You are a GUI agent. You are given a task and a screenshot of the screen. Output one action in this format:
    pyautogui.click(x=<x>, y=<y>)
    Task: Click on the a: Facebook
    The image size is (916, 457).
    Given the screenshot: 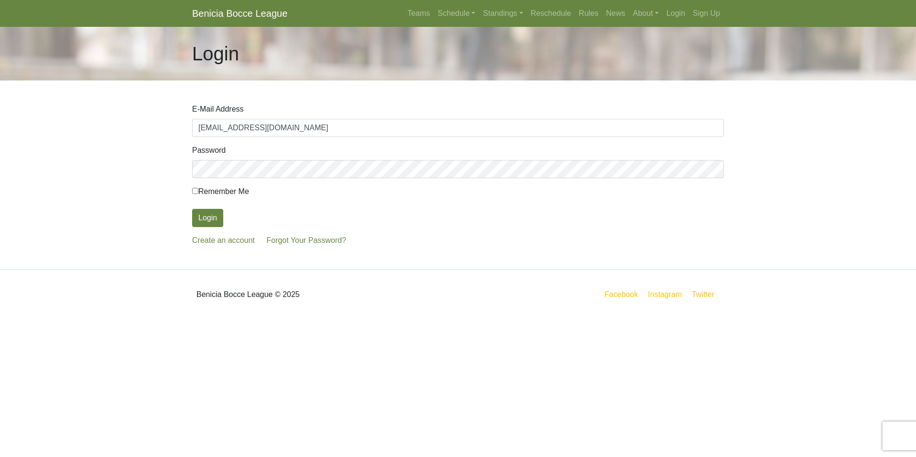 What is the action you would take?
    pyautogui.click(x=621, y=294)
    